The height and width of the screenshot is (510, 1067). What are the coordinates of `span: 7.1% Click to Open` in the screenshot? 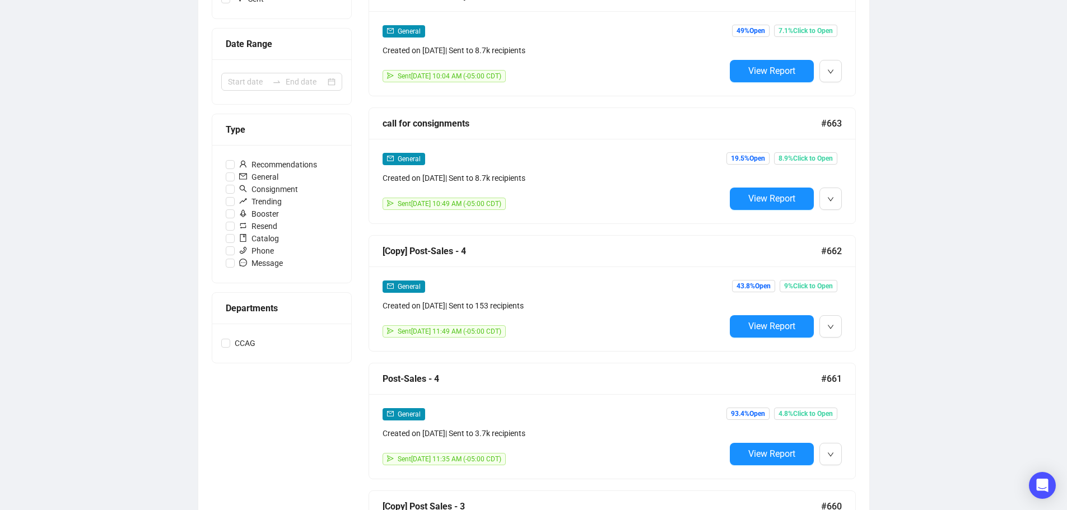 It's located at (805, 31).